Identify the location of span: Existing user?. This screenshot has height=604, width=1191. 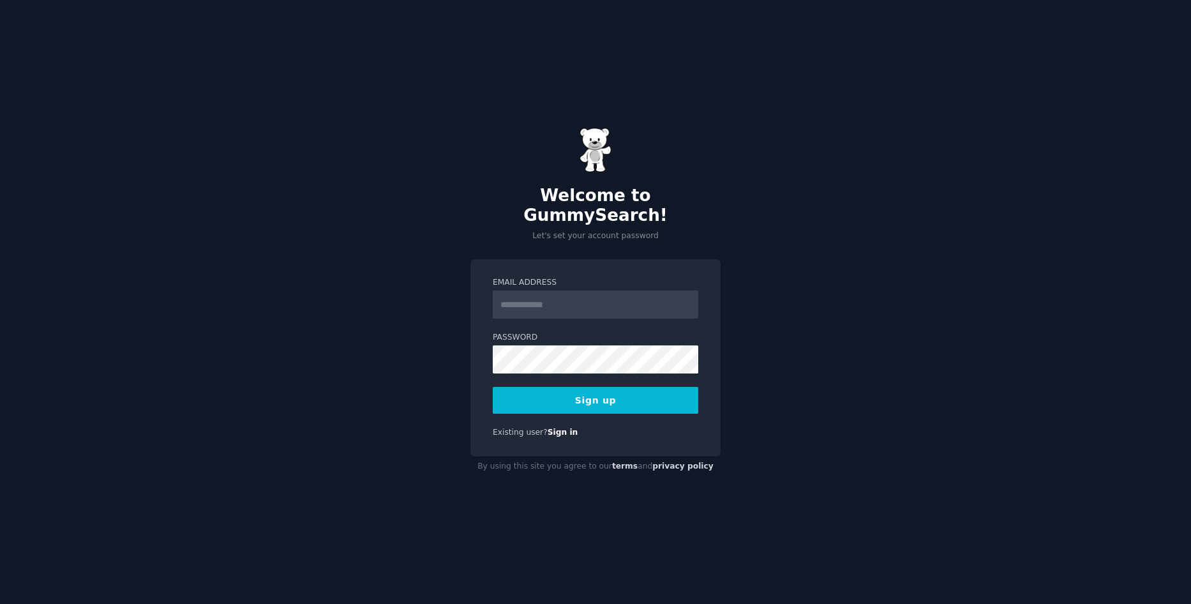
(520, 432).